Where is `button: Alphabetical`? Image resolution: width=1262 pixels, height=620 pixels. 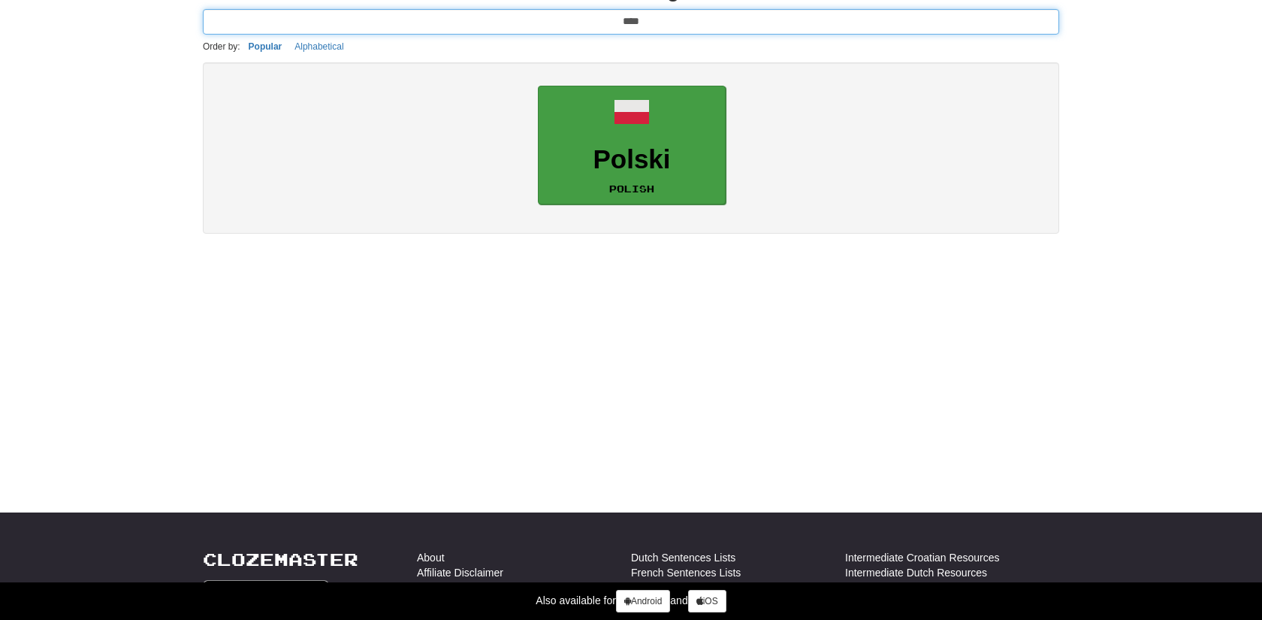 button: Alphabetical is located at coordinates (319, 47).